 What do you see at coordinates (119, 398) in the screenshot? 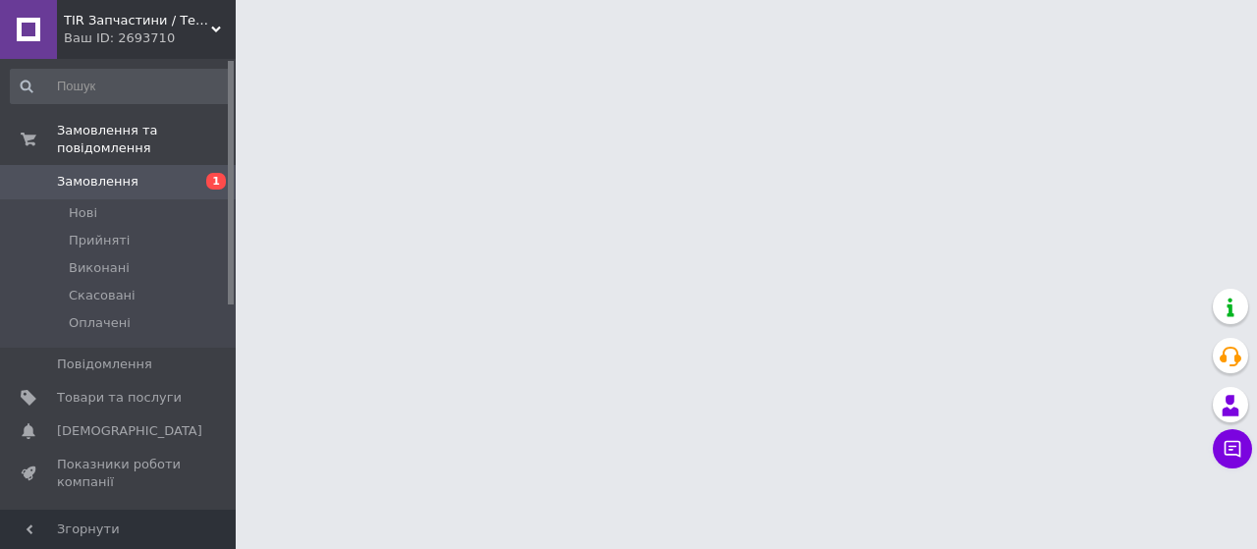
I see `span: Товари та послуги` at bounding box center [119, 398].